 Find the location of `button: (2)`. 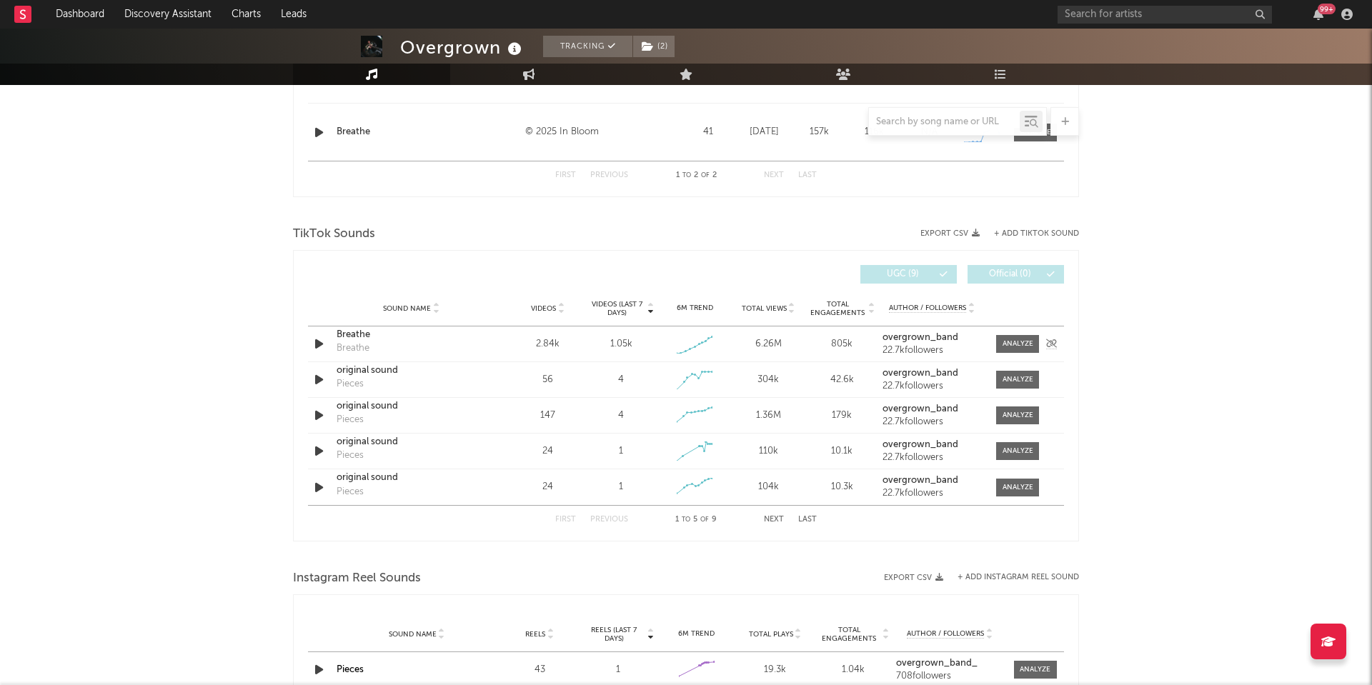

button: (2) is located at coordinates (654, 46).